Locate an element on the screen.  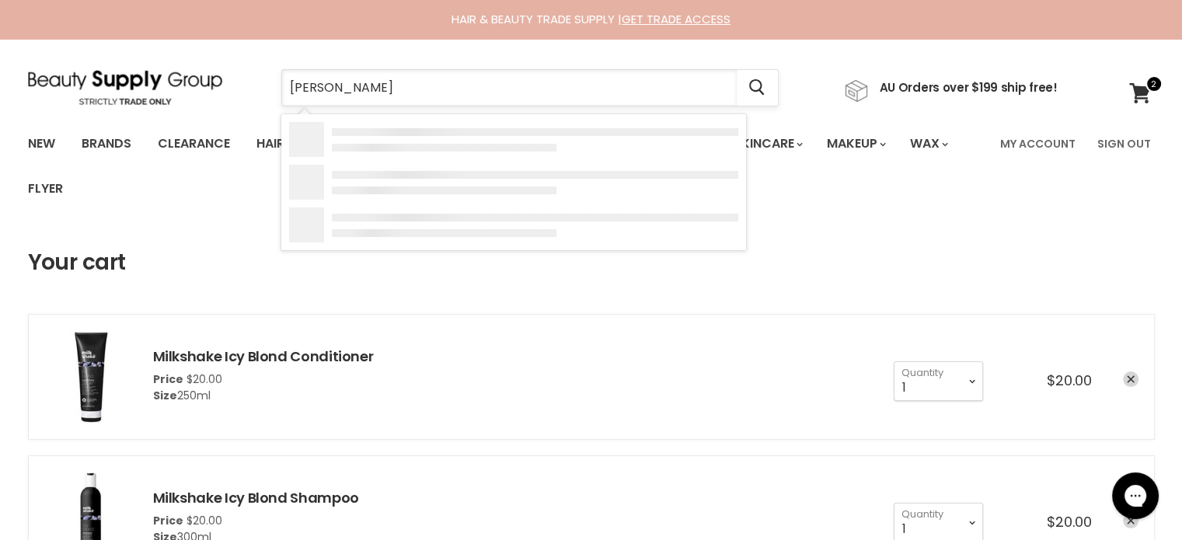
span: Size is located at coordinates (165, 396).